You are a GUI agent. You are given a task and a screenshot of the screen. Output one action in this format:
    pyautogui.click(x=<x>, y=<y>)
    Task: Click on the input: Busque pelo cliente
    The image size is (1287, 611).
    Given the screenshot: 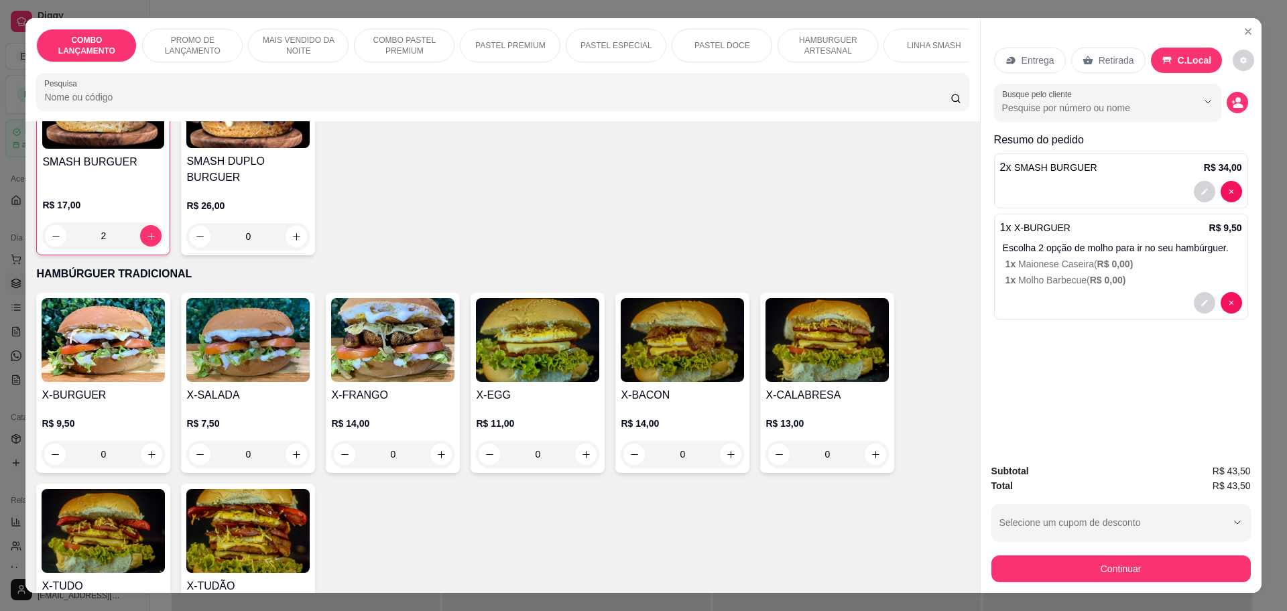 What is the action you would take?
    pyautogui.click(x=1088, y=108)
    